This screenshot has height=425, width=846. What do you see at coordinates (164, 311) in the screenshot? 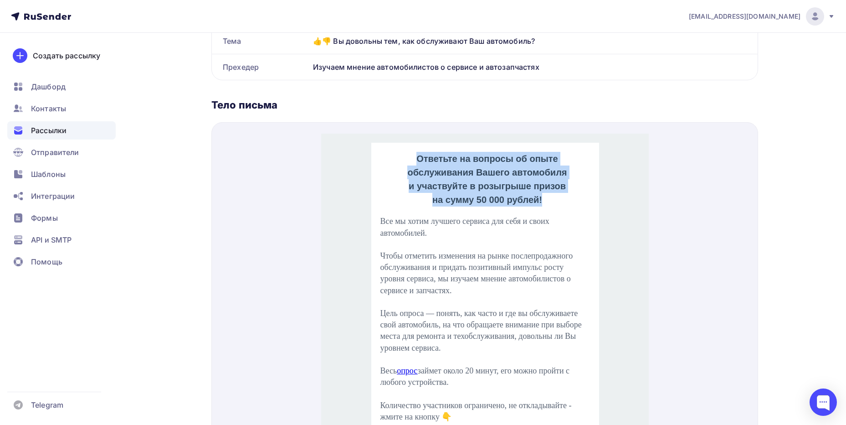
I see `span: Пройти опрос` at bounding box center [164, 311].